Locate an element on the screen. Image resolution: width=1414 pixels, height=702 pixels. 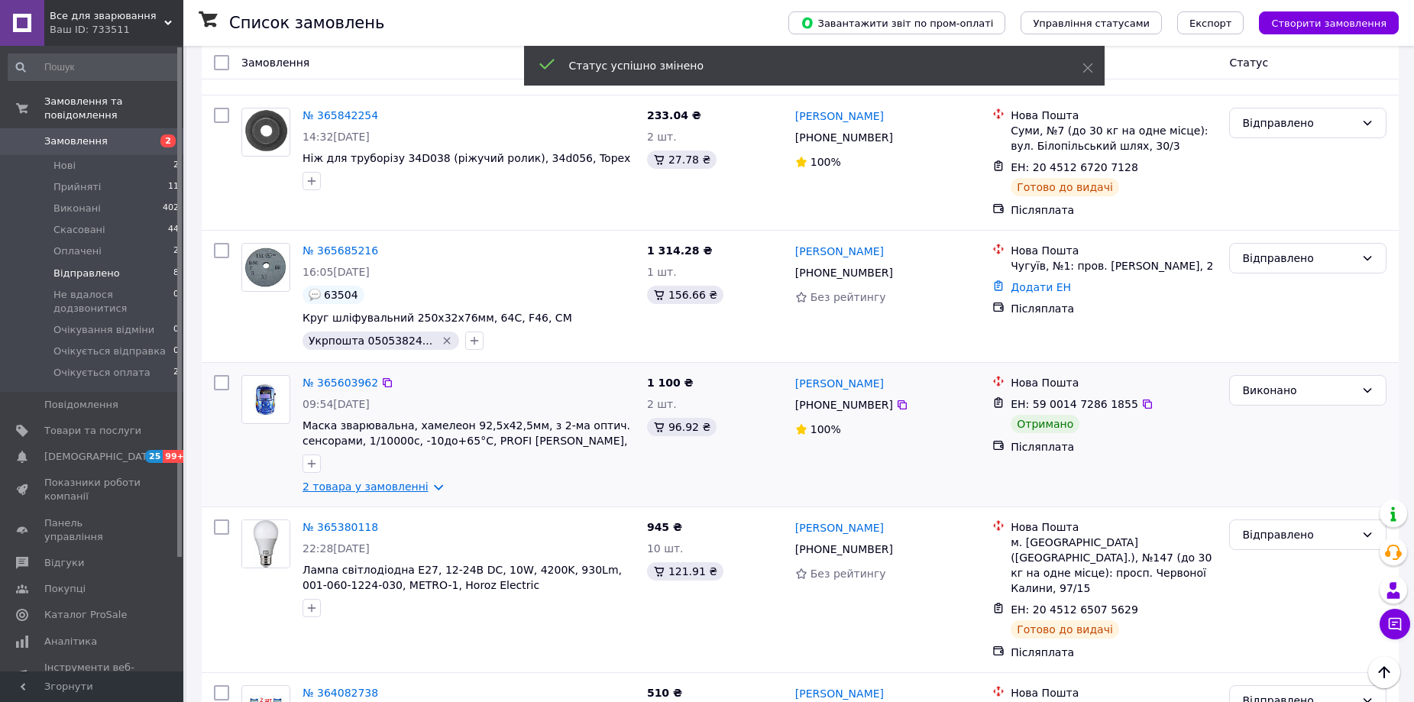
span: 1 шт. is located at coordinates (661, 272).